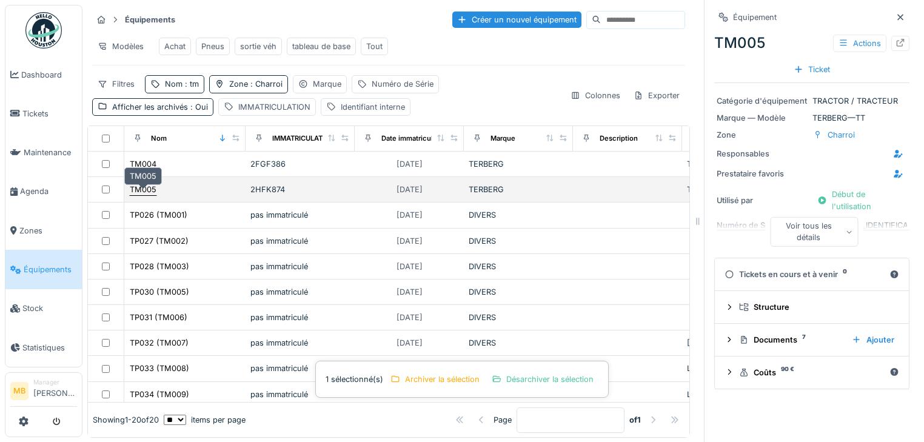 The height and width of the screenshot is (442, 924). Describe the element at coordinates (44, 309) in the screenshot. I see `a: Stock` at that location.